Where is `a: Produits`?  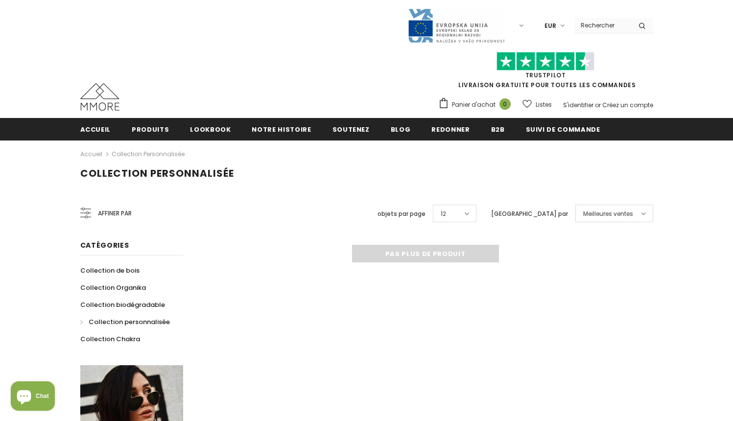
a: Produits is located at coordinates (150, 129).